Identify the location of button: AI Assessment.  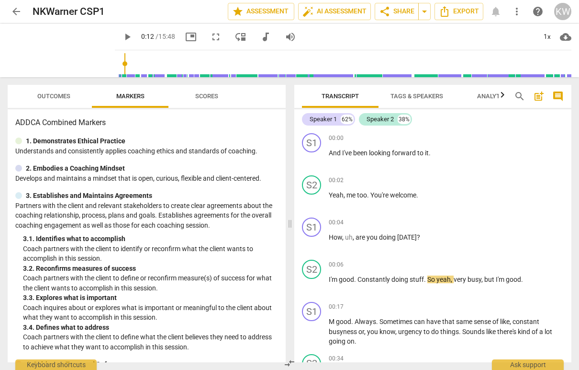
(335, 11).